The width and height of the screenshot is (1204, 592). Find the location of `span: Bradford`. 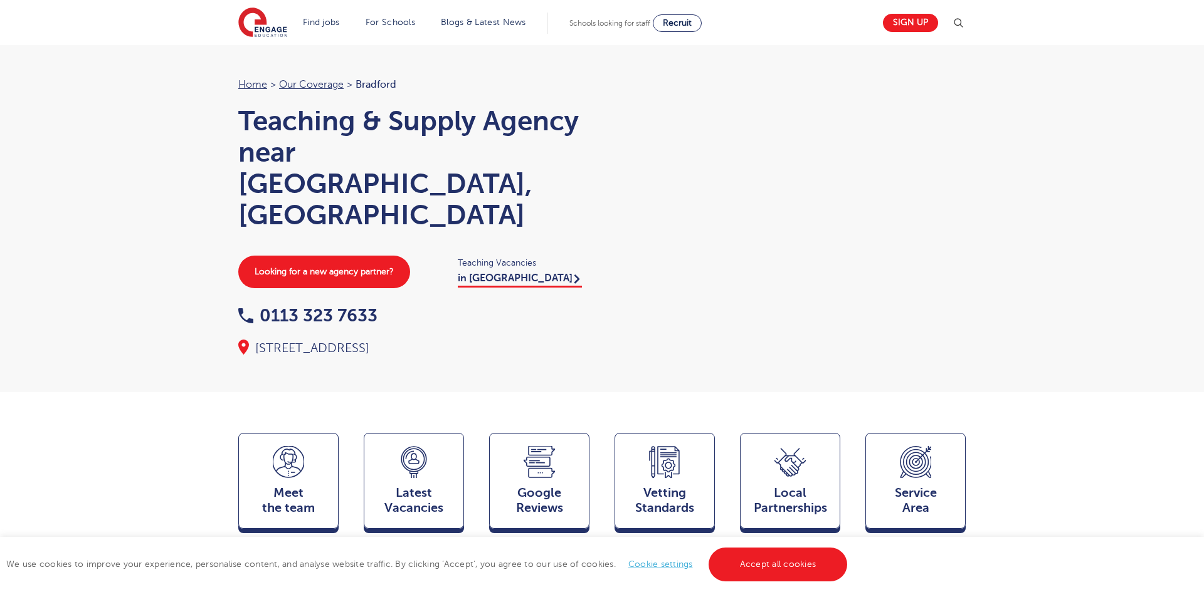

span: Bradford is located at coordinates (376, 85).